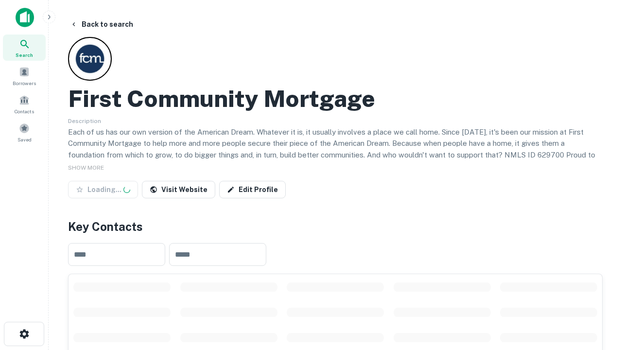 The height and width of the screenshot is (350, 622). Describe the element at coordinates (24, 55) in the screenshot. I see `span: Search` at that location.